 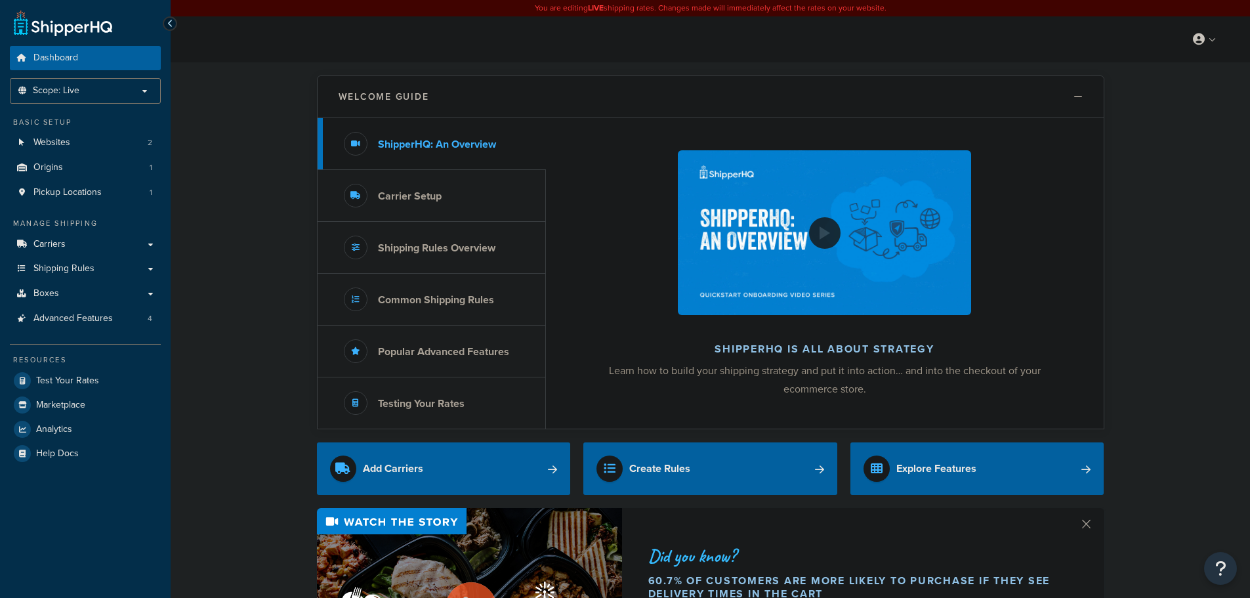 What do you see at coordinates (46, 293) in the screenshot?
I see `span: Boxes` at bounding box center [46, 293].